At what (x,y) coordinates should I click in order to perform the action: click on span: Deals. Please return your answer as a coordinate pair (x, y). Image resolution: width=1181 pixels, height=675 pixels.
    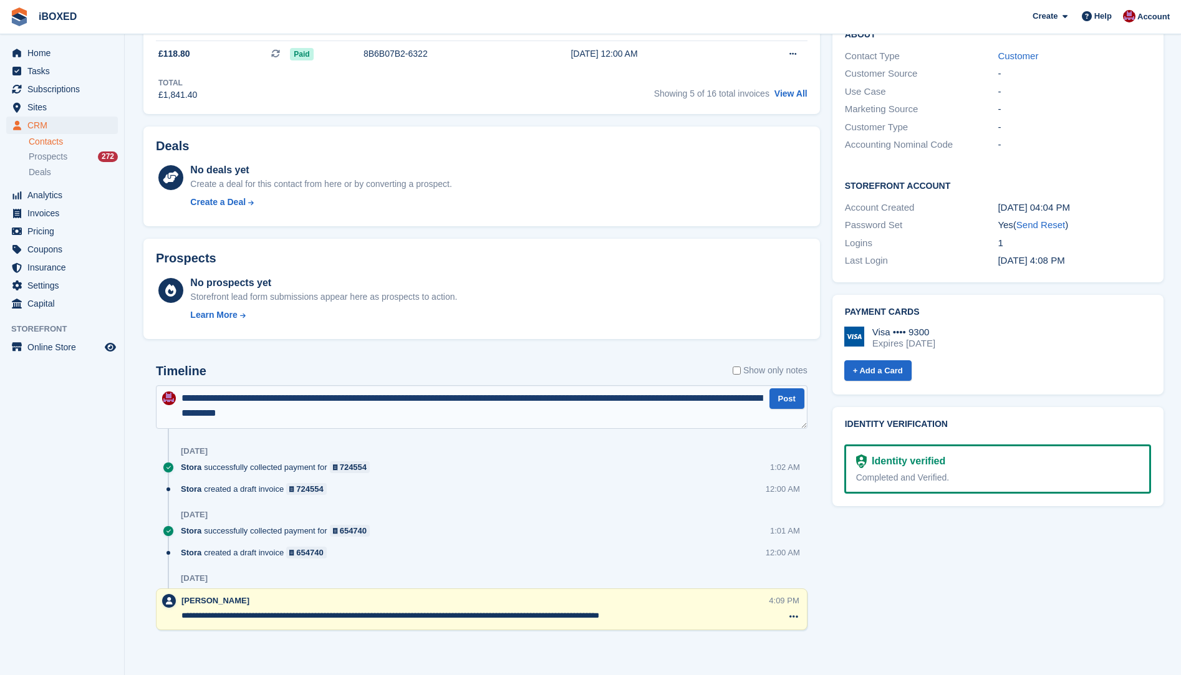
    Looking at the image, I should click on (40, 172).